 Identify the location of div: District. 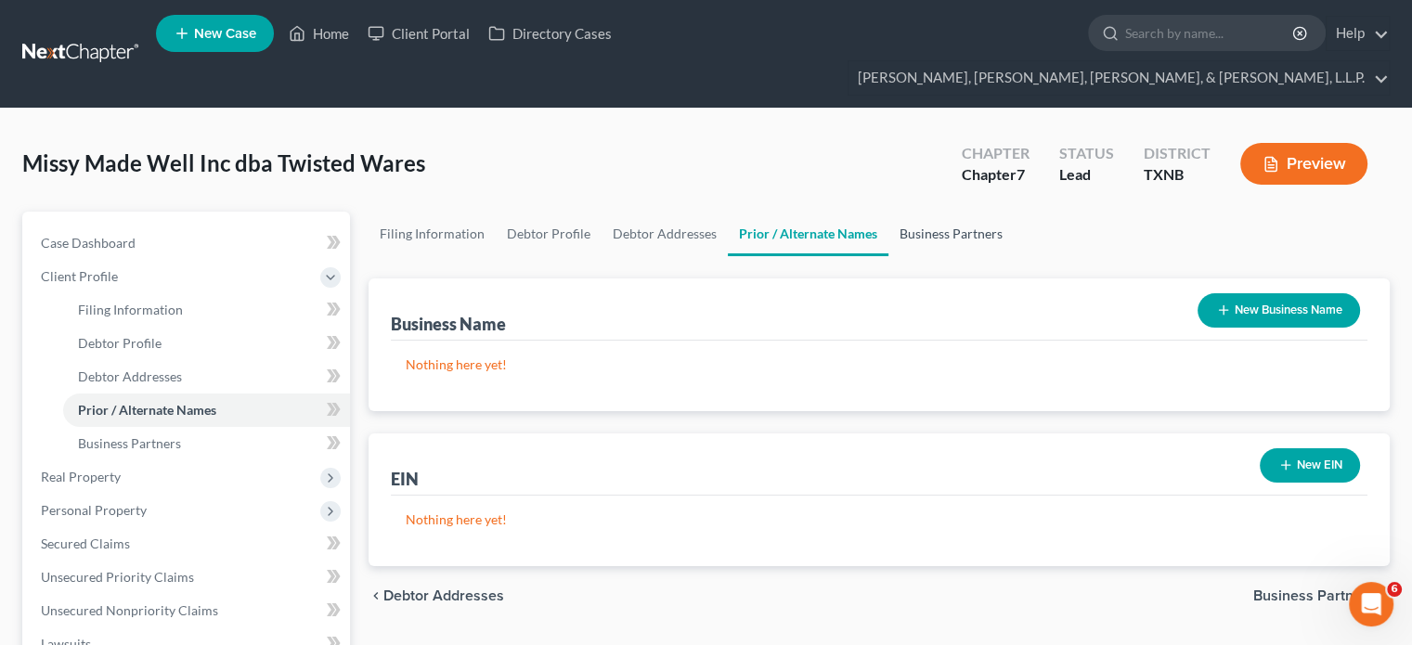
(1177, 153).